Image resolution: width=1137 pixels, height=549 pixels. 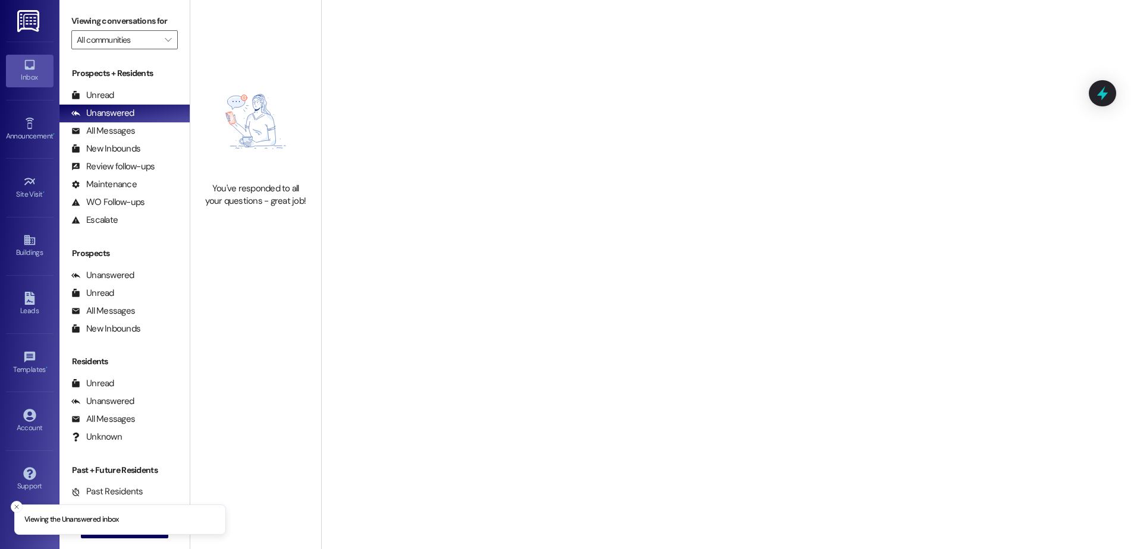 What do you see at coordinates (30, 363) in the screenshot?
I see `a: Templates •` at bounding box center [30, 363].